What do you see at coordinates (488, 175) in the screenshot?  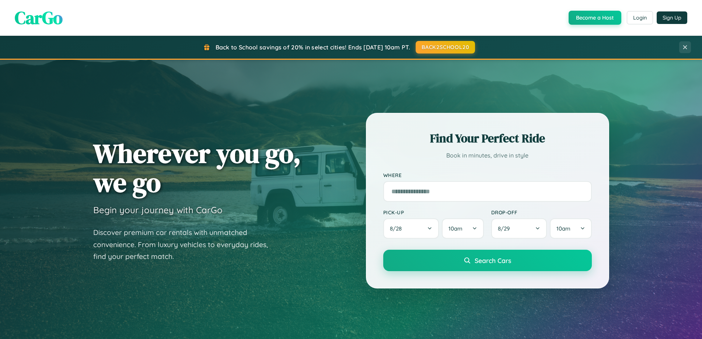 I see `label: Where` at bounding box center [488, 175].